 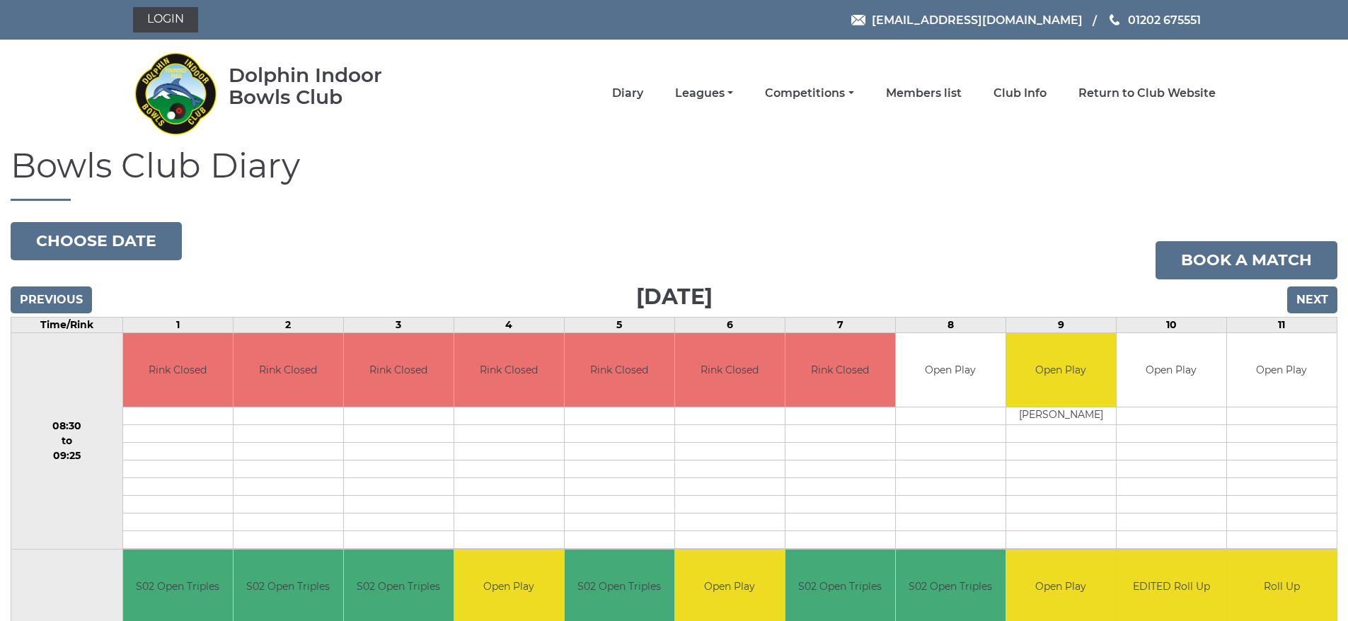 What do you see at coordinates (1114, 20) in the screenshot?
I see `img: Phone us` at bounding box center [1114, 20].